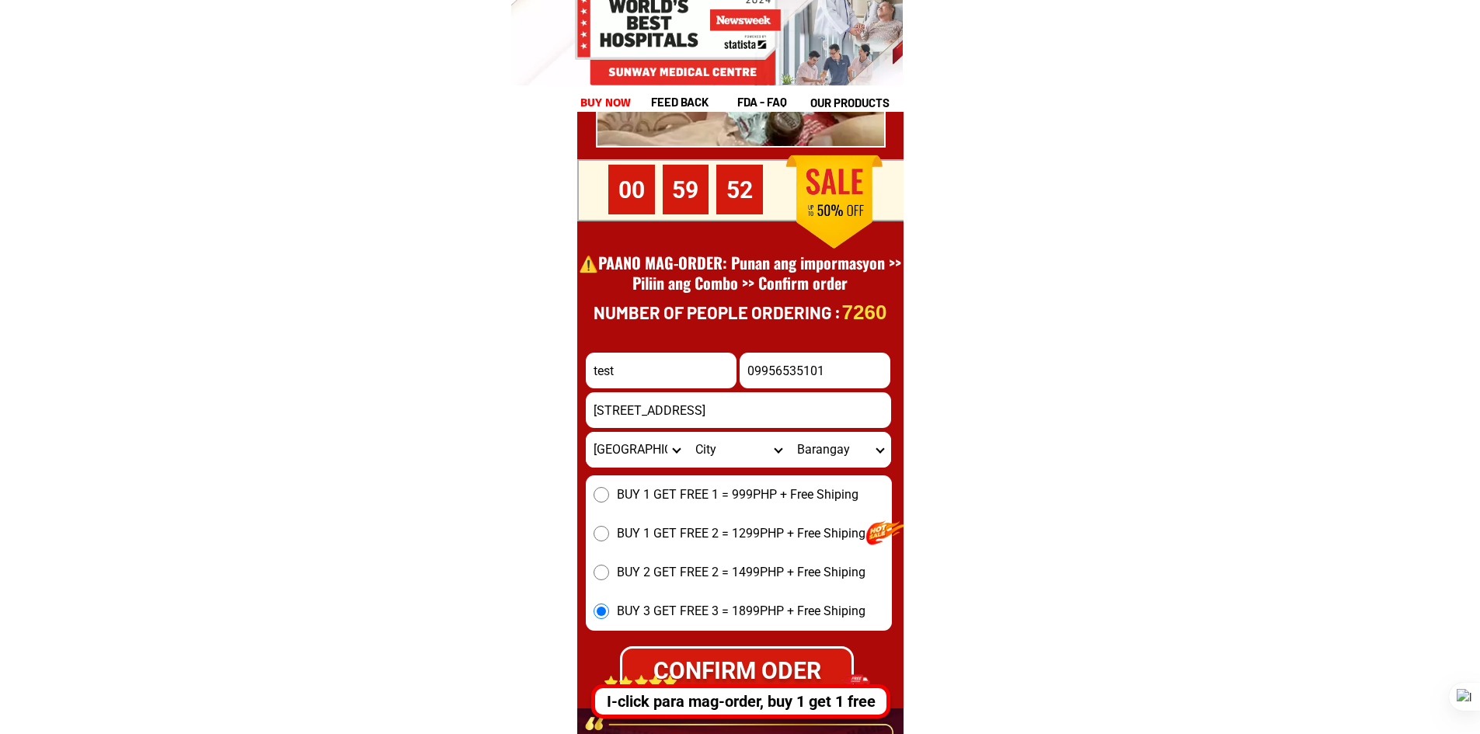  Describe the element at coordinates (601, 612) in the screenshot. I see `input: BUY 3 GET FREE 3 = 1899PHP + Free Shiping` at that location.